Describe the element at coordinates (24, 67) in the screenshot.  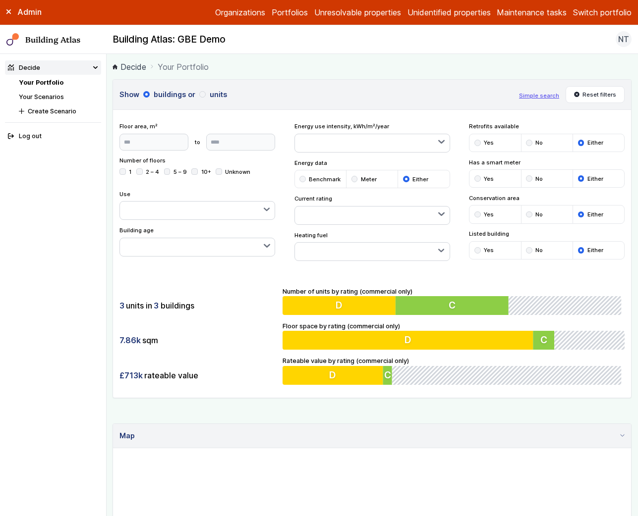
I see `div: Decide` at that location.